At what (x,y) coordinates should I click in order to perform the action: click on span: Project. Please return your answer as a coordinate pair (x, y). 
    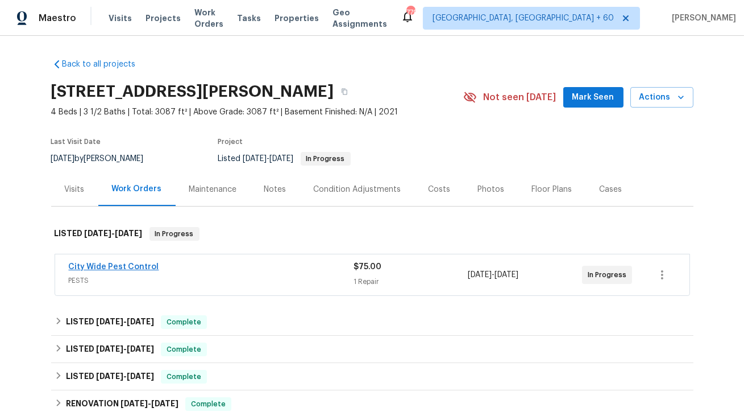
    Looking at the image, I should click on (231, 142).